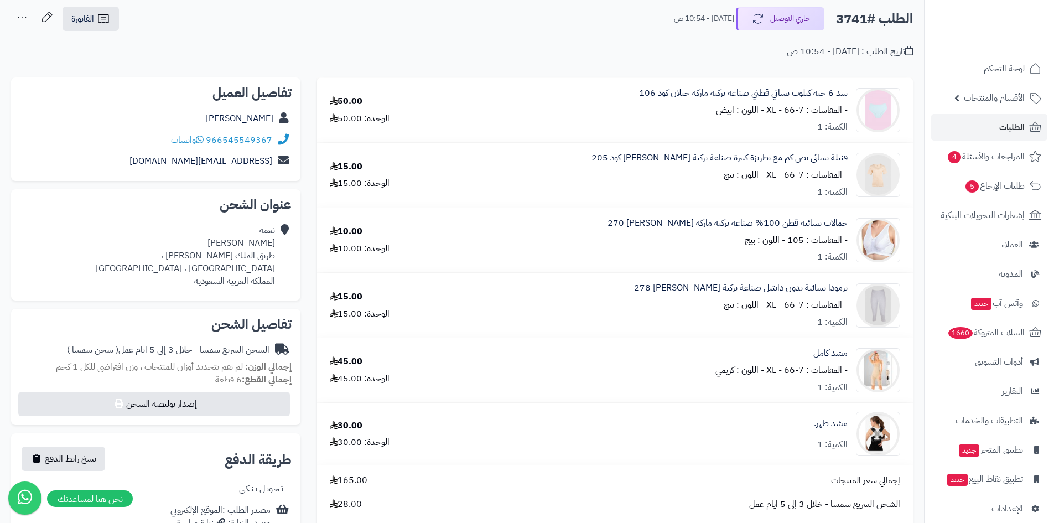 This screenshot has height=523, width=1054. I want to click on span: الفاتورة, so click(82, 19).